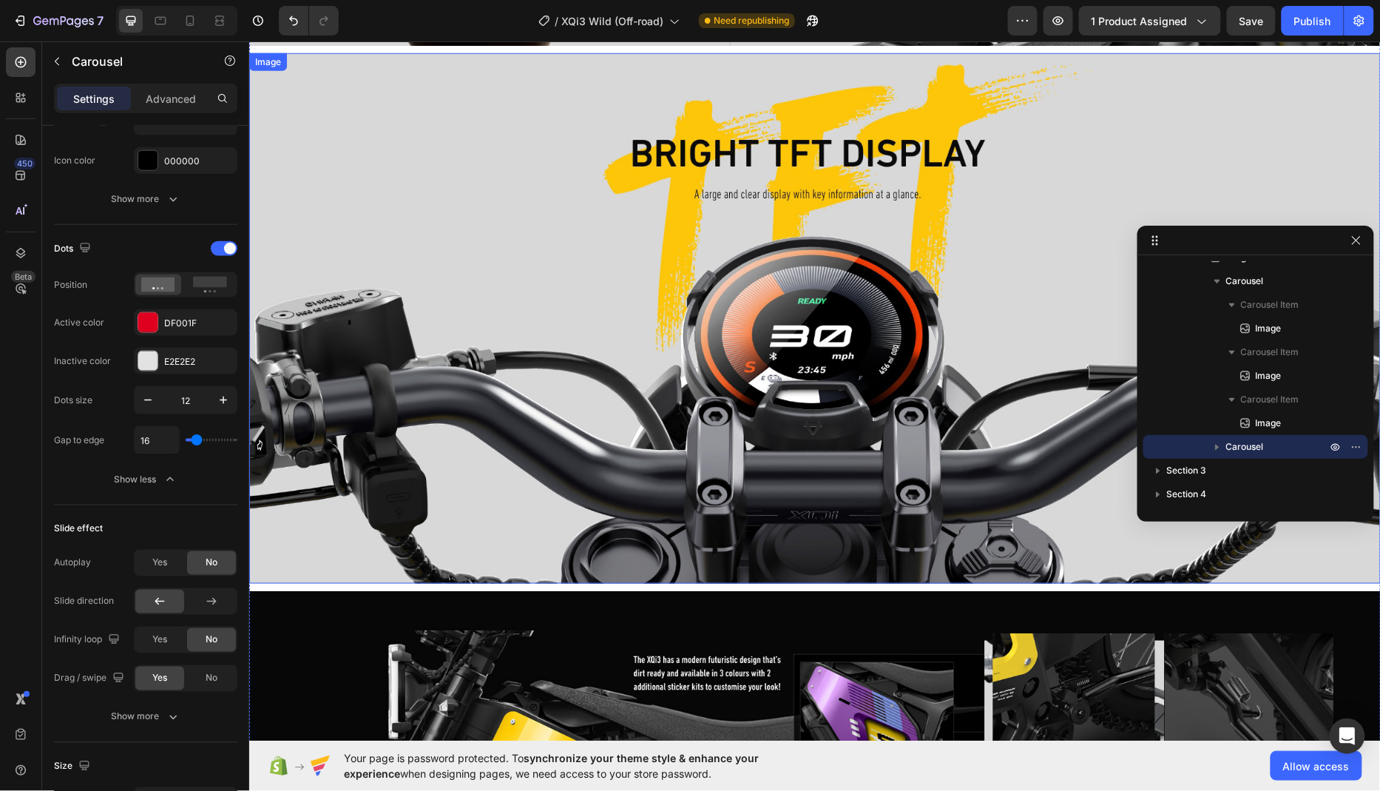 The height and width of the screenshot is (791, 1380). Describe the element at coordinates (146, 479) in the screenshot. I see `div: Show less` at that location.